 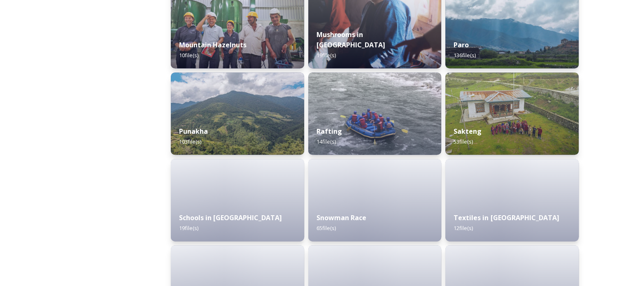 What do you see at coordinates (463, 228) in the screenshot?
I see `span: 12 file(s)` at bounding box center [463, 228].